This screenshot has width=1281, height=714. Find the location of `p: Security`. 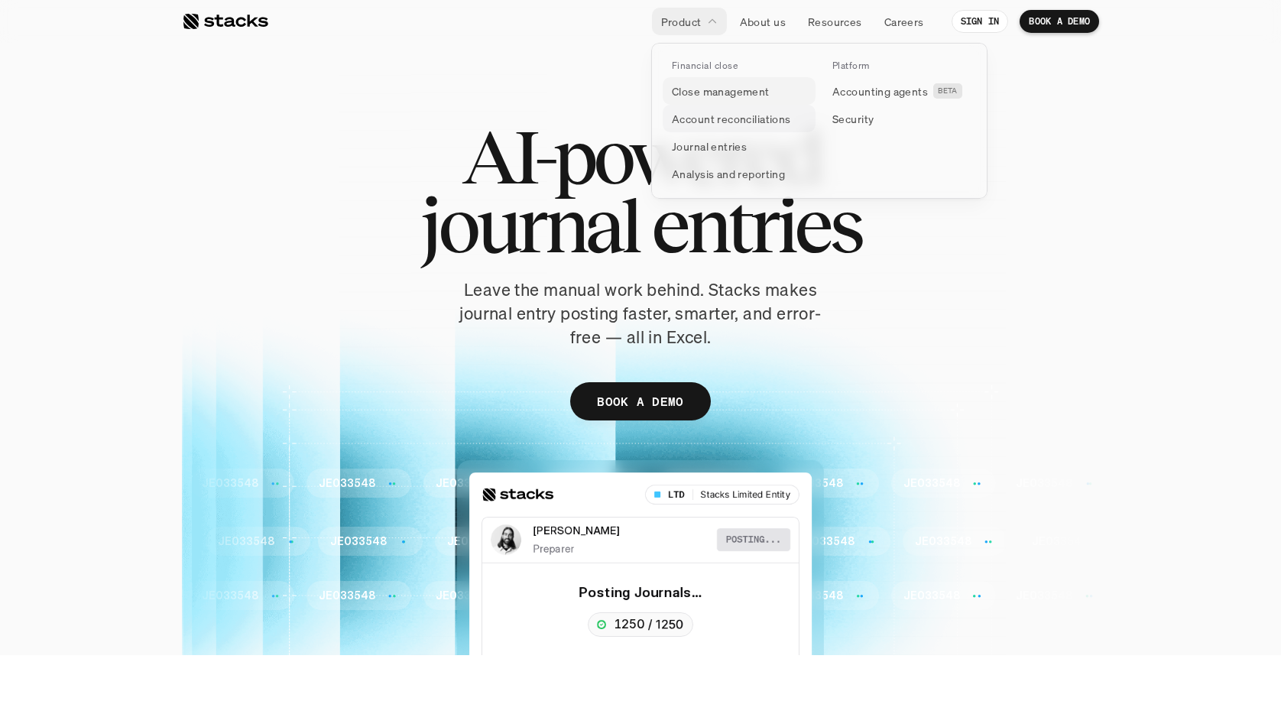

p: Security is located at coordinates (853, 118).